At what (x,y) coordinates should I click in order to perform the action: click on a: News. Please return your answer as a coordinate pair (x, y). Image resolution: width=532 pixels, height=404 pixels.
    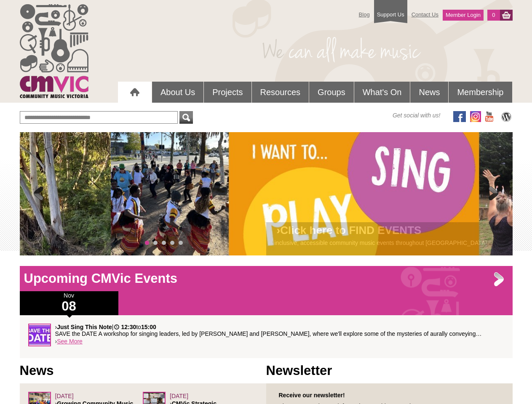
    Looking at the image, I should click on (429, 92).